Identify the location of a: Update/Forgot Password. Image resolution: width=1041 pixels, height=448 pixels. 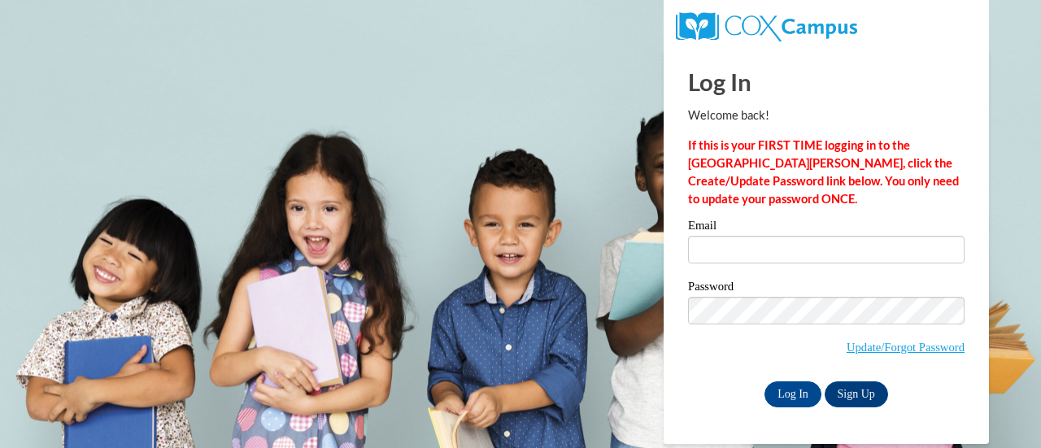
(905, 347).